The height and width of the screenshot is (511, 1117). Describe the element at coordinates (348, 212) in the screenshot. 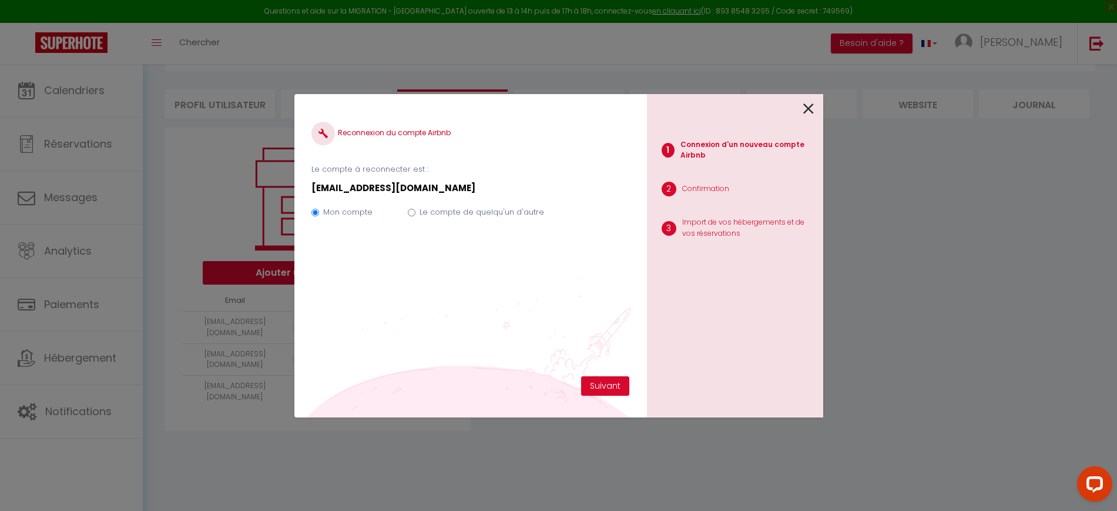

I see `label: Mon compte` at that location.